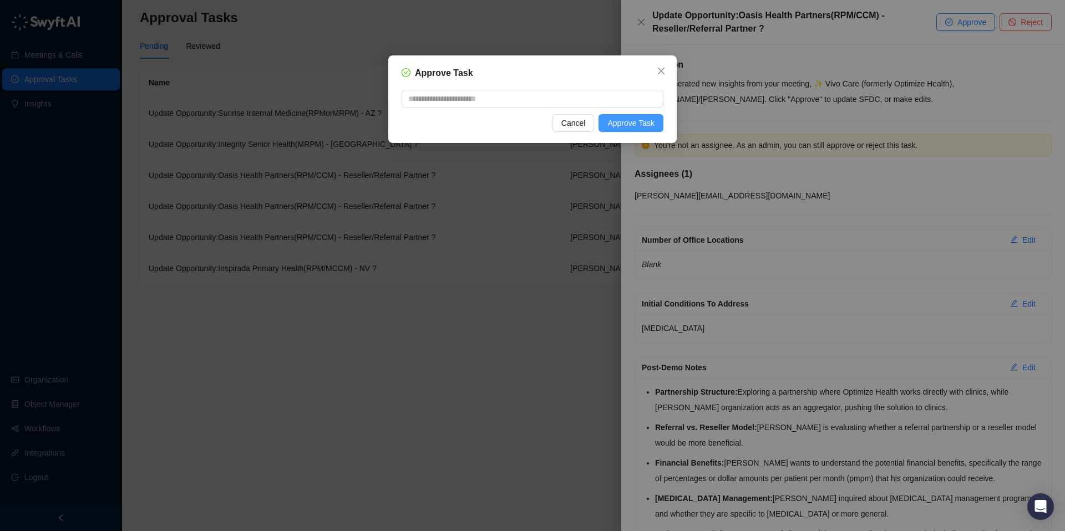  Describe the element at coordinates (573, 123) in the screenshot. I see `span: Cancel` at that location.